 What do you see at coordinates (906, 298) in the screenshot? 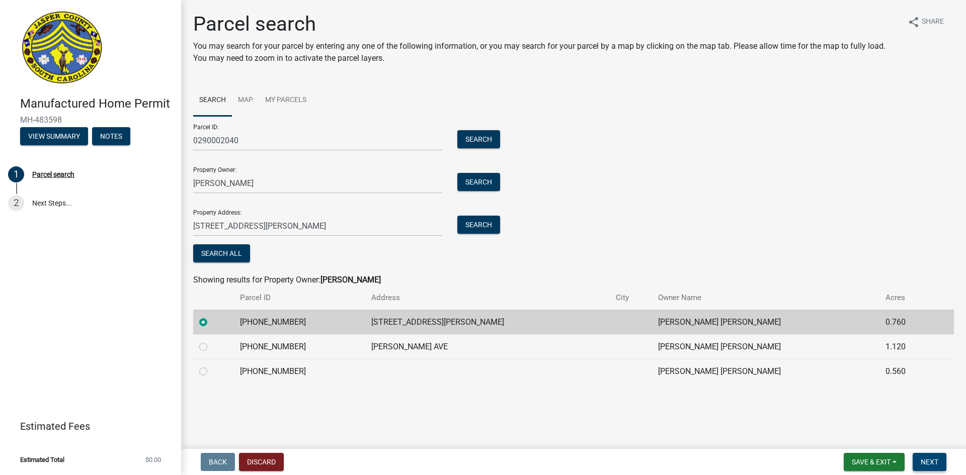
I see `th: Acres` at bounding box center [906, 298].